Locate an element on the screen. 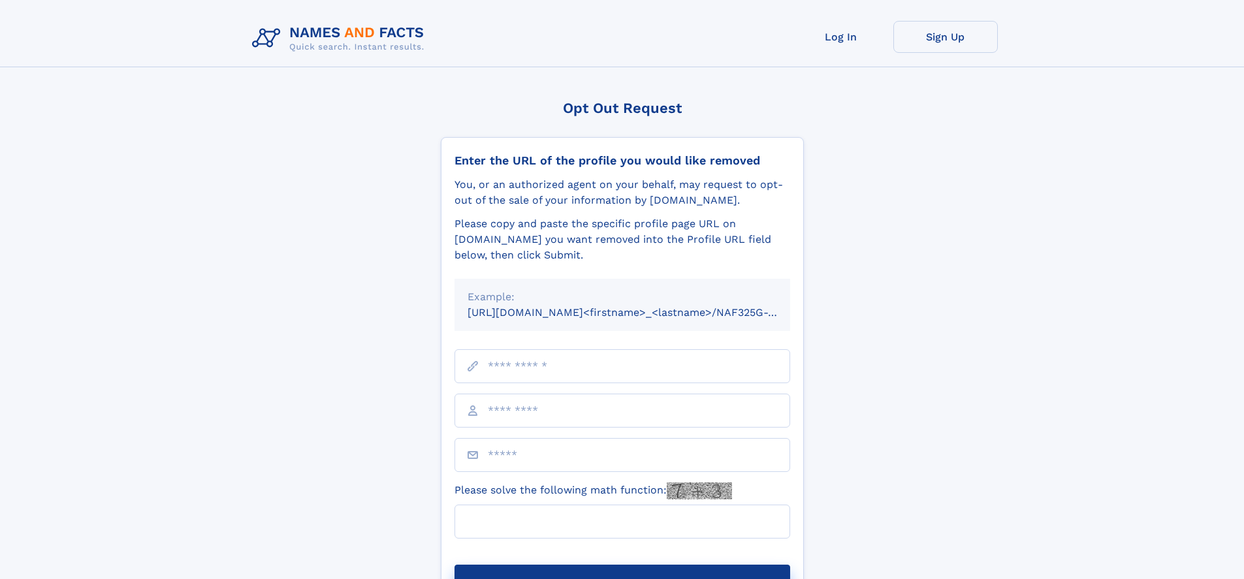 The height and width of the screenshot is (579, 1244). label: Please solve the following math function: is located at coordinates (593, 491).